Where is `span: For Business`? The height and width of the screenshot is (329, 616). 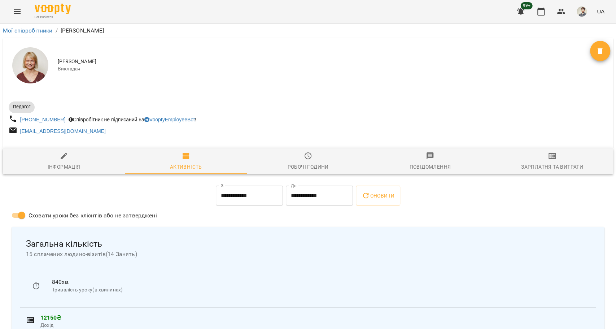
span: For Business is located at coordinates (53, 17).